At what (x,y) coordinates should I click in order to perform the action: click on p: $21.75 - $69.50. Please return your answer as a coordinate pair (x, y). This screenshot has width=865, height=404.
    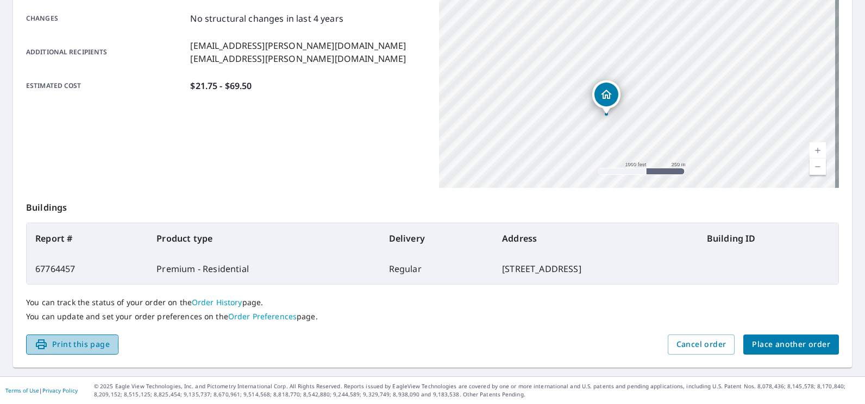
    Looking at the image, I should click on (221, 86).